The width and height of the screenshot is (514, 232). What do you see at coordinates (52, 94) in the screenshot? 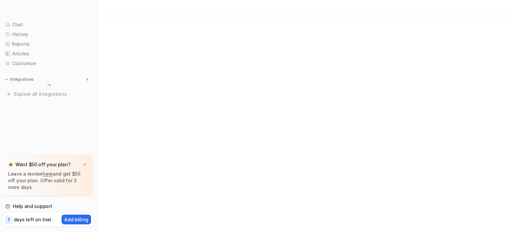
I see `span: Explore all integrations` at bounding box center [52, 94].